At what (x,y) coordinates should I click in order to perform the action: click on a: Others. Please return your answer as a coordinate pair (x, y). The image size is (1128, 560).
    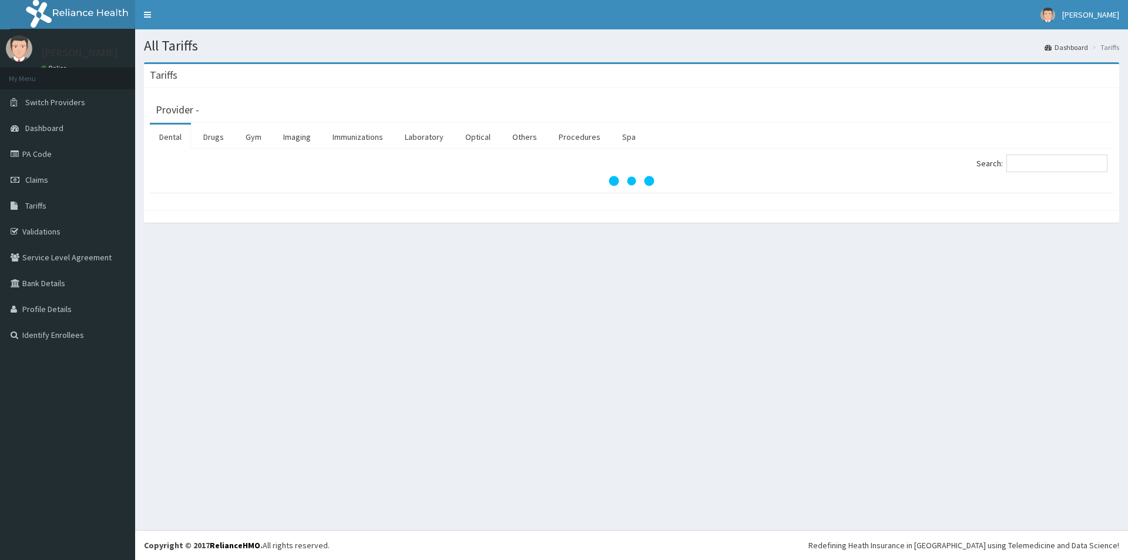
    Looking at the image, I should click on (525, 137).